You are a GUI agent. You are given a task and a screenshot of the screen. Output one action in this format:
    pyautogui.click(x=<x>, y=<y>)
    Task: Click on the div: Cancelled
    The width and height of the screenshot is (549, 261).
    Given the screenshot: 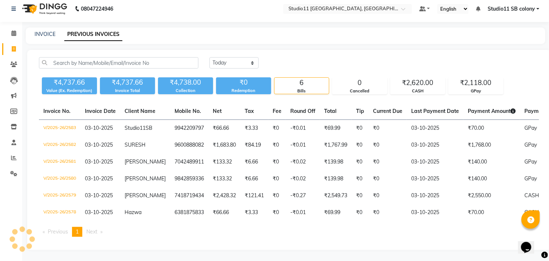 What is the action you would take?
    pyautogui.click(x=360, y=91)
    